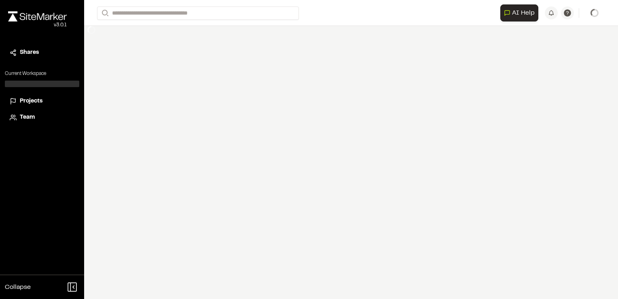 Image resolution: width=618 pixels, height=299 pixels. What do you see at coordinates (520, 13) in the screenshot?
I see `button: Open AI Assistant` at bounding box center [520, 13].